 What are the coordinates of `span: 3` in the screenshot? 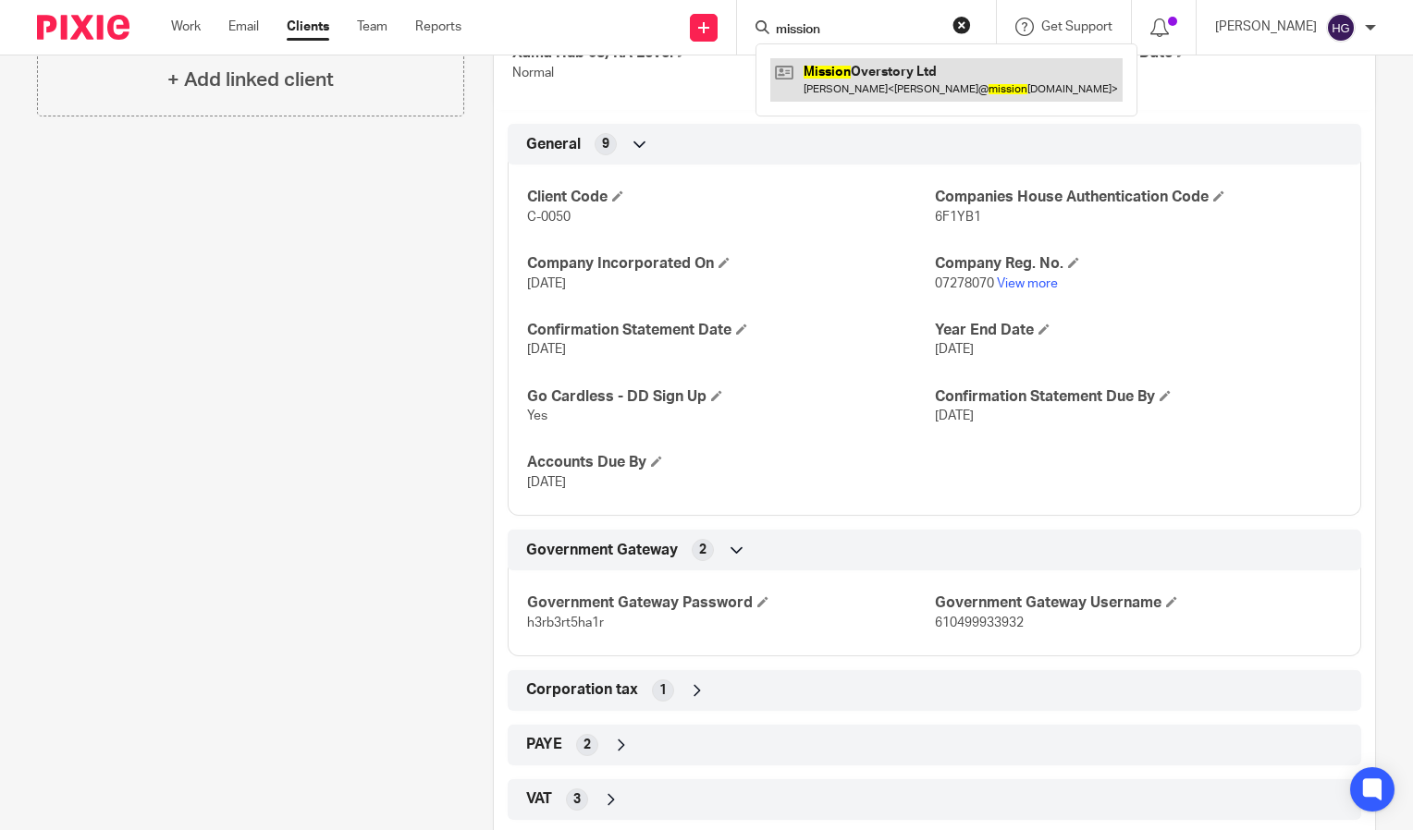 It's located at (577, 800).